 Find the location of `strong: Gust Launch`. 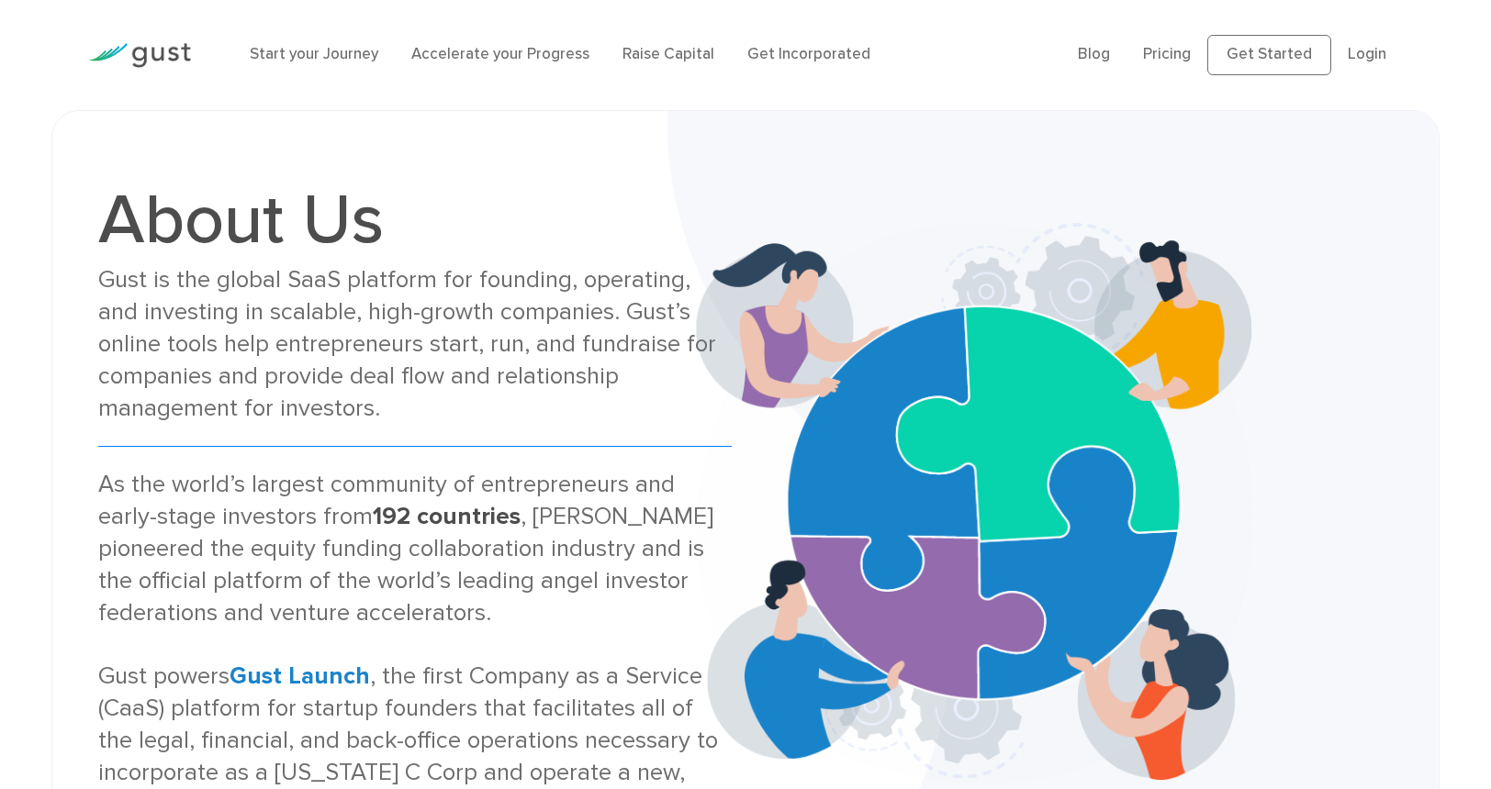

strong: Gust Launch is located at coordinates (299, 676).